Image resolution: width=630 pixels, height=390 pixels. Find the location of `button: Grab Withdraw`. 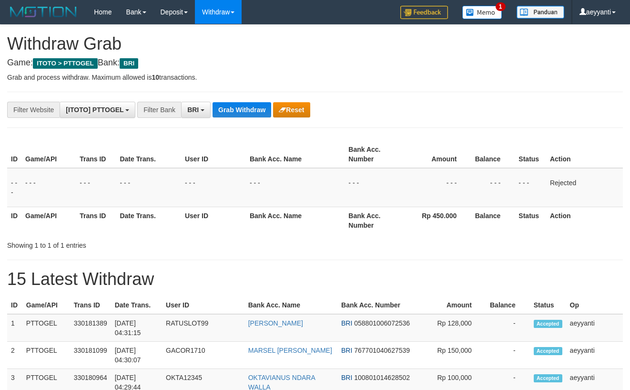

button: Grab Withdraw is located at coordinates (242, 110).